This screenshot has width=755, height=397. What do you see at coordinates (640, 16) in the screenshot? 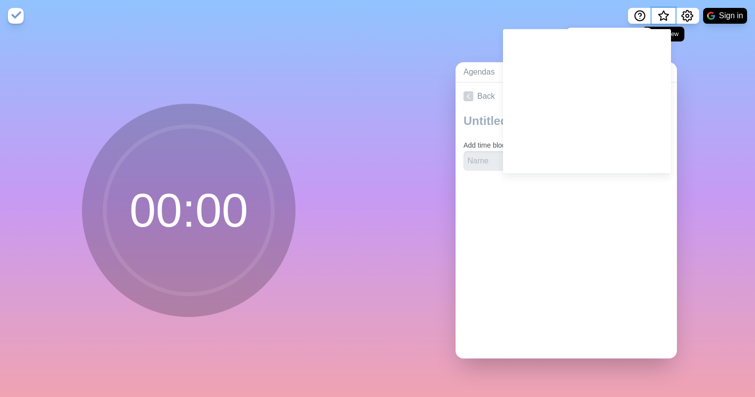
I see `button: Help` at bounding box center [640, 16].